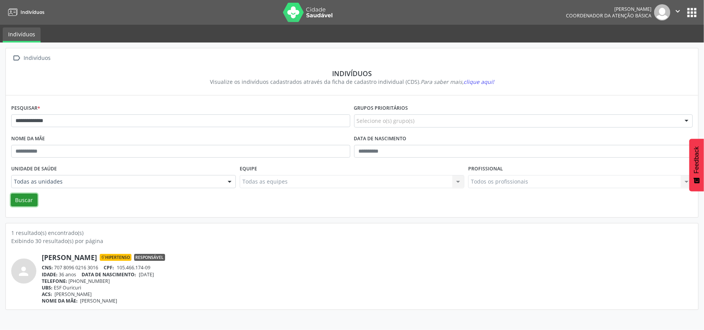  Describe the element at coordinates (47, 268) in the screenshot. I see `span: CNS:` at that location.